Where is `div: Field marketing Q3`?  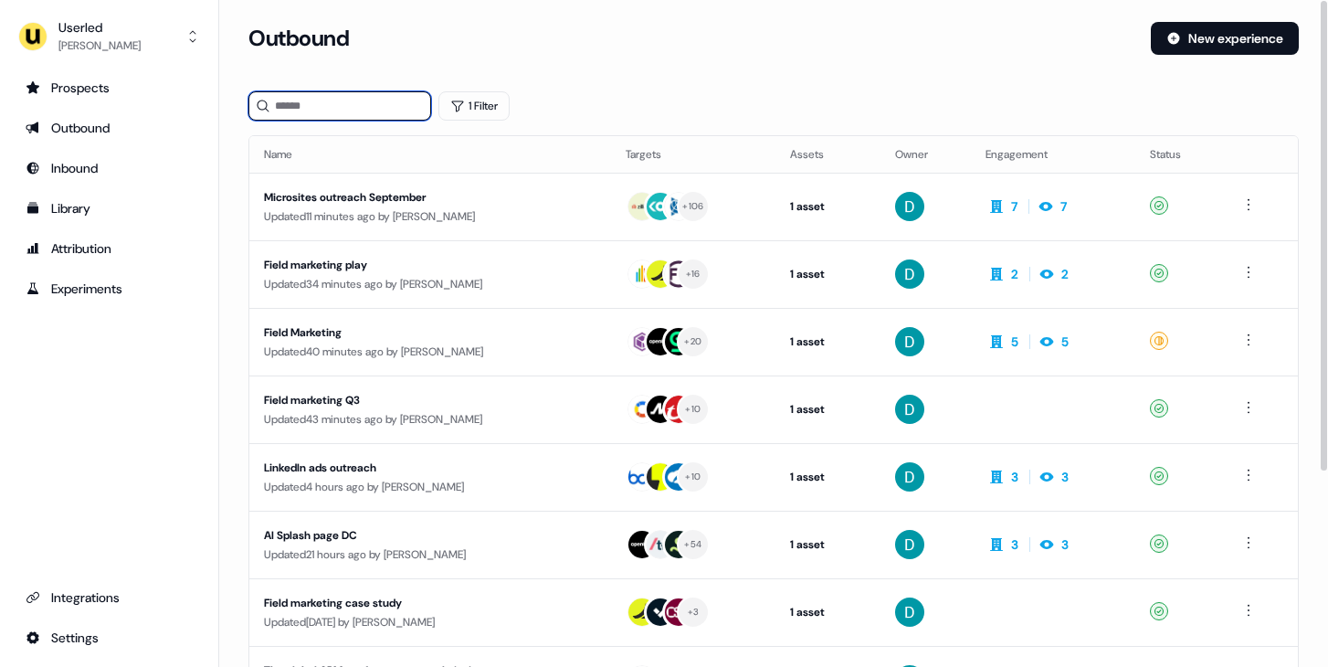 div: Field marketing Q3 is located at coordinates (430, 400).